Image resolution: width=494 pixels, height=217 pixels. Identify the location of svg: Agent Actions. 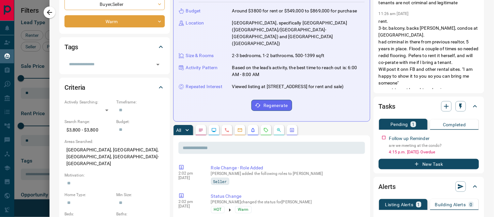
(292, 130).